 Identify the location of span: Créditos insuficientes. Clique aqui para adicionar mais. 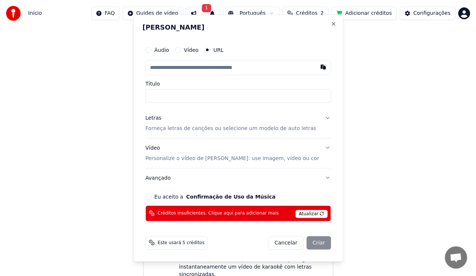
(218, 213).